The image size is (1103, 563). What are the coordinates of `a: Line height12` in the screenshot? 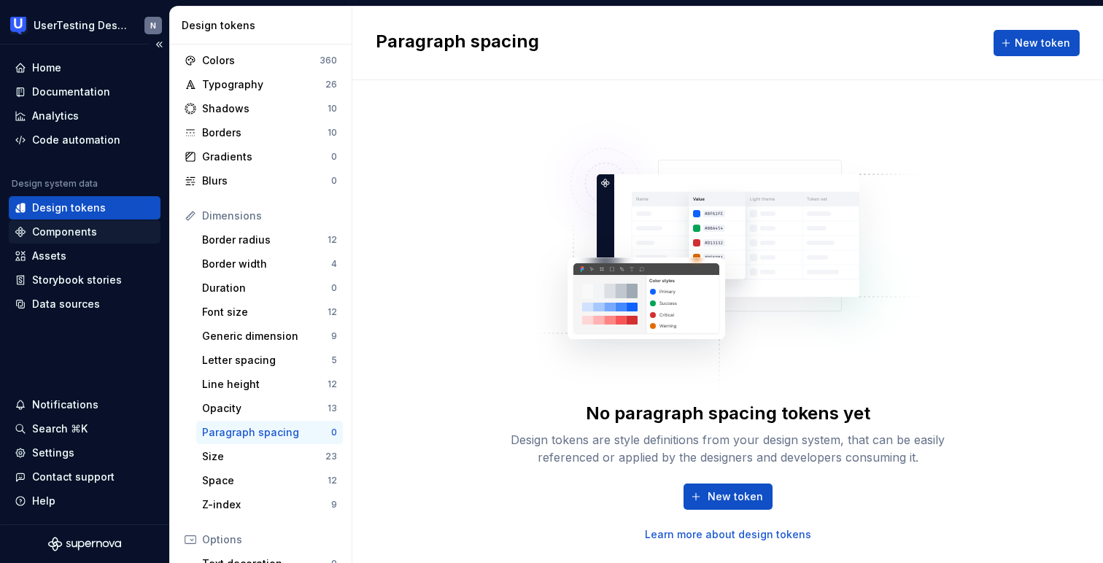 It's located at (269, 384).